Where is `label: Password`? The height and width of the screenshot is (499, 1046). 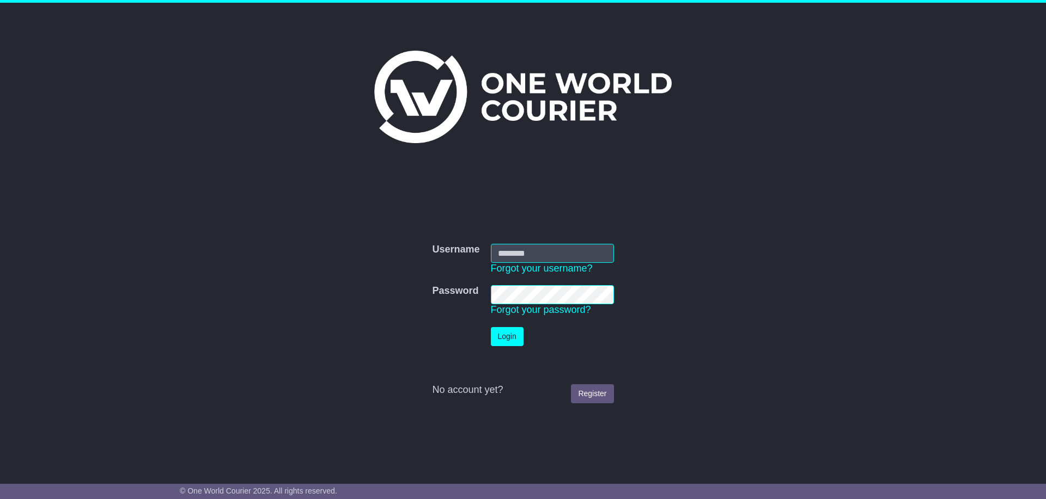
label: Password is located at coordinates (455, 291).